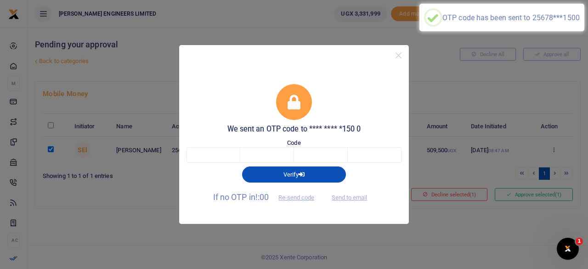 This screenshot has width=588, height=269. What do you see at coordinates (268, 197) in the screenshot?
I see `span: If no OTP in` at bounding box center [268, 197].